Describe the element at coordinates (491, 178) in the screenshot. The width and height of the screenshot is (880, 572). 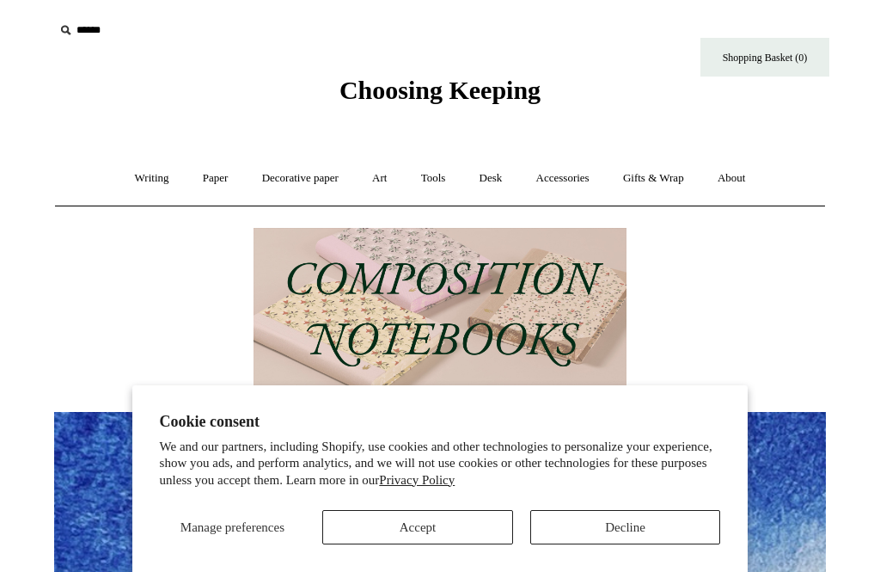
I see `a: Desk` at that location.